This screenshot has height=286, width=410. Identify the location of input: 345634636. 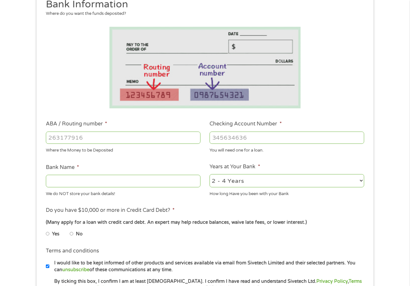
(287, 138).